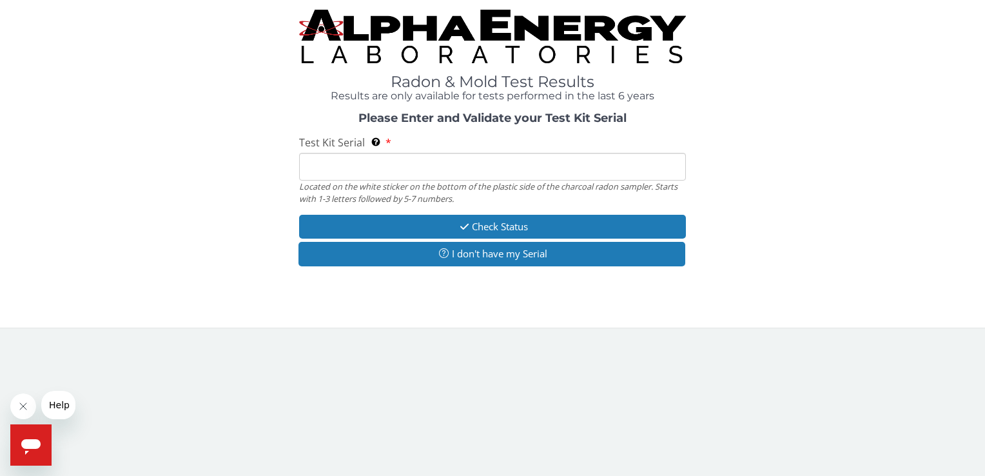 The height and width of the screenshot is (476, 985). I want to click on button: Check Status, so click(492, 226).